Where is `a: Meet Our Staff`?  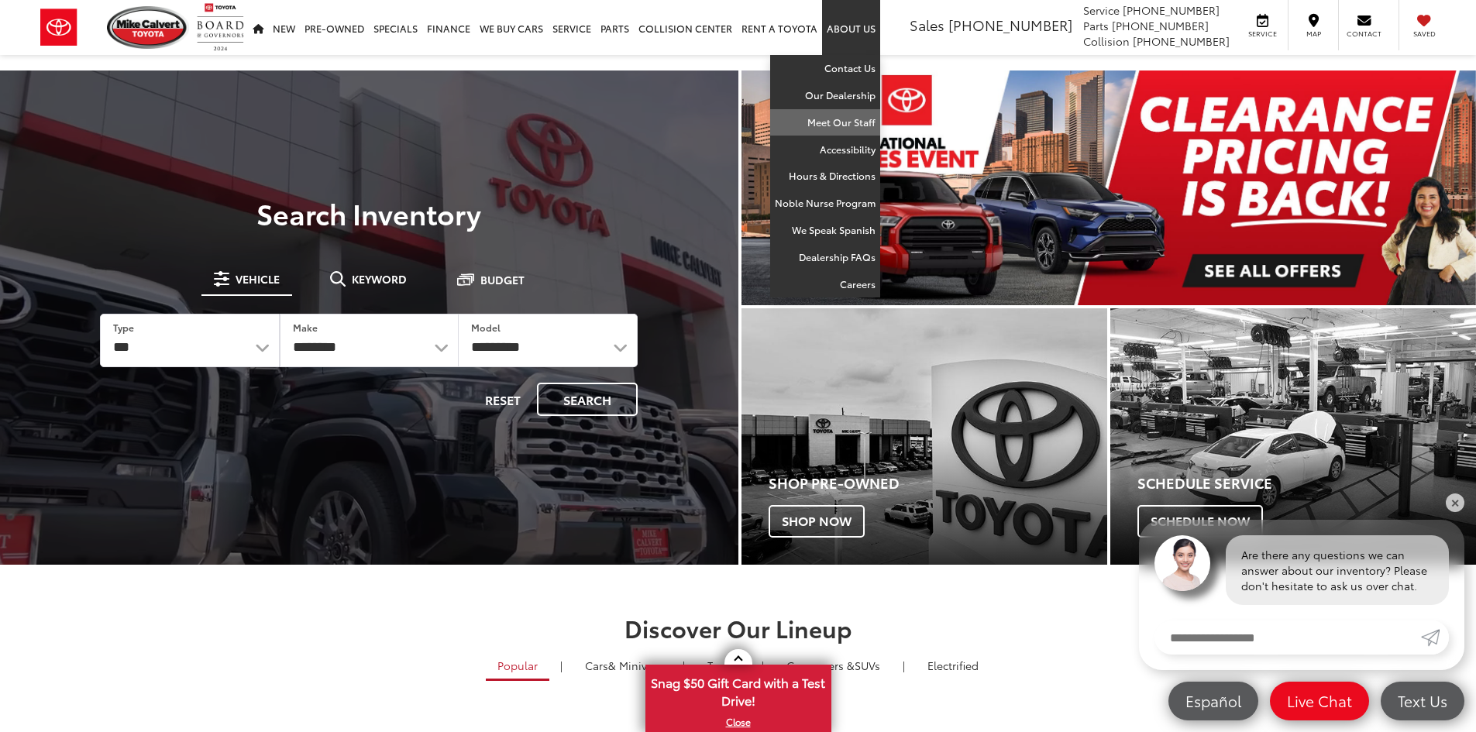 a: Meet Our Staff is located at coordinates (825, 122).